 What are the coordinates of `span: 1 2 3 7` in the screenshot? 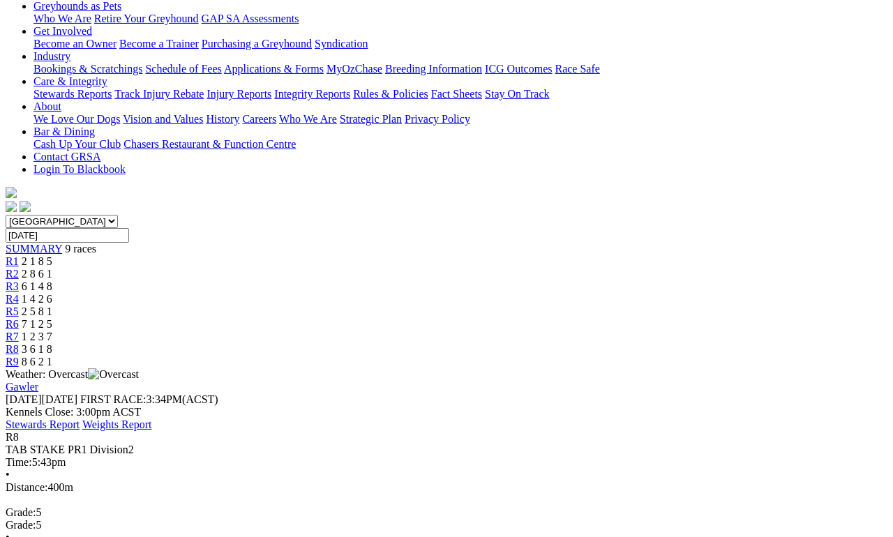 It's located at (37, 336).